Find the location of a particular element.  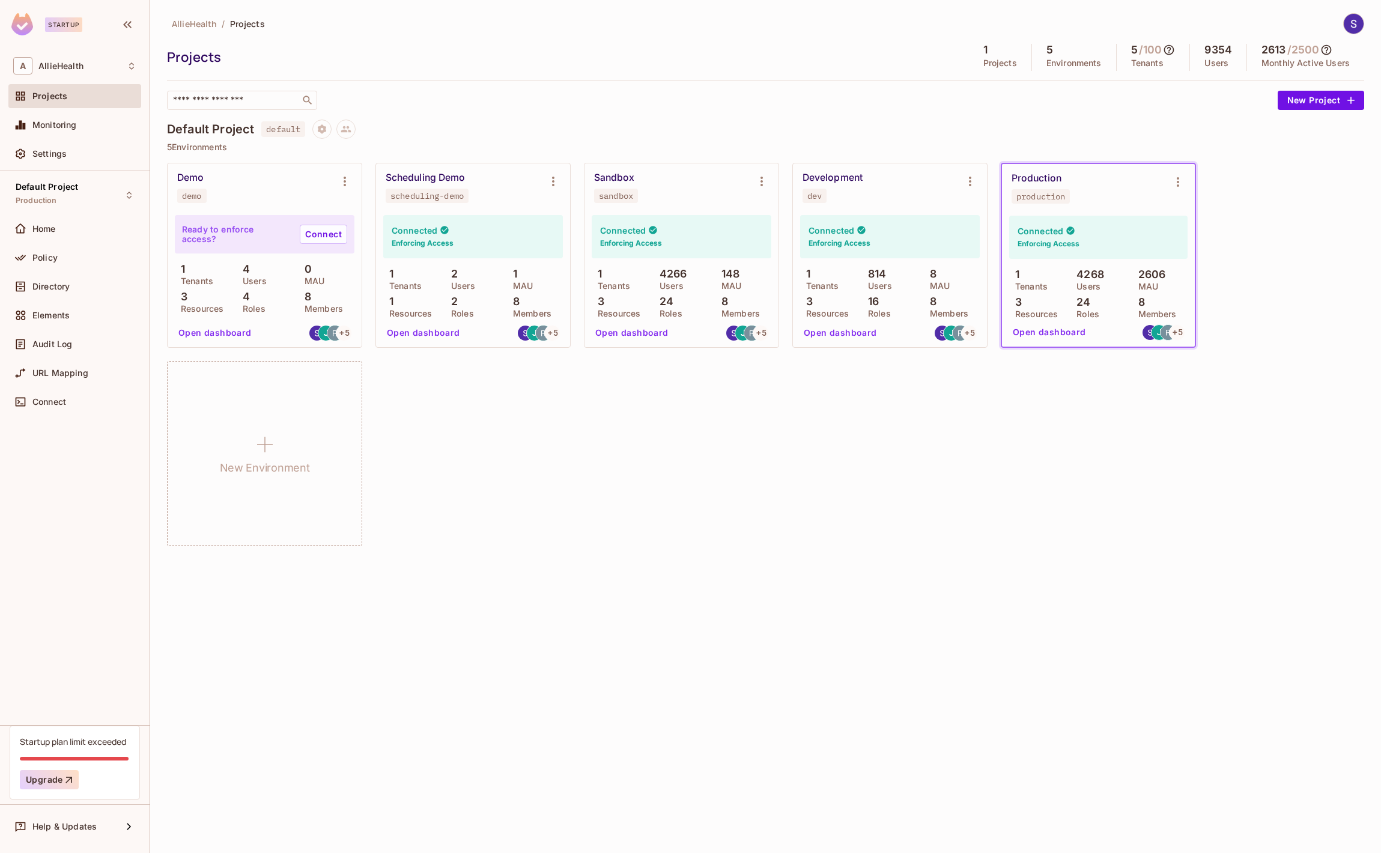

p: Monthly Active Users is located at coordinates (1306, 63).